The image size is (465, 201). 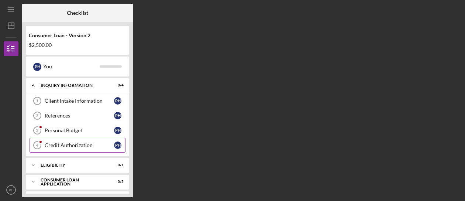 I want to click on div: Personal Budget, so click(x=79, y=130).